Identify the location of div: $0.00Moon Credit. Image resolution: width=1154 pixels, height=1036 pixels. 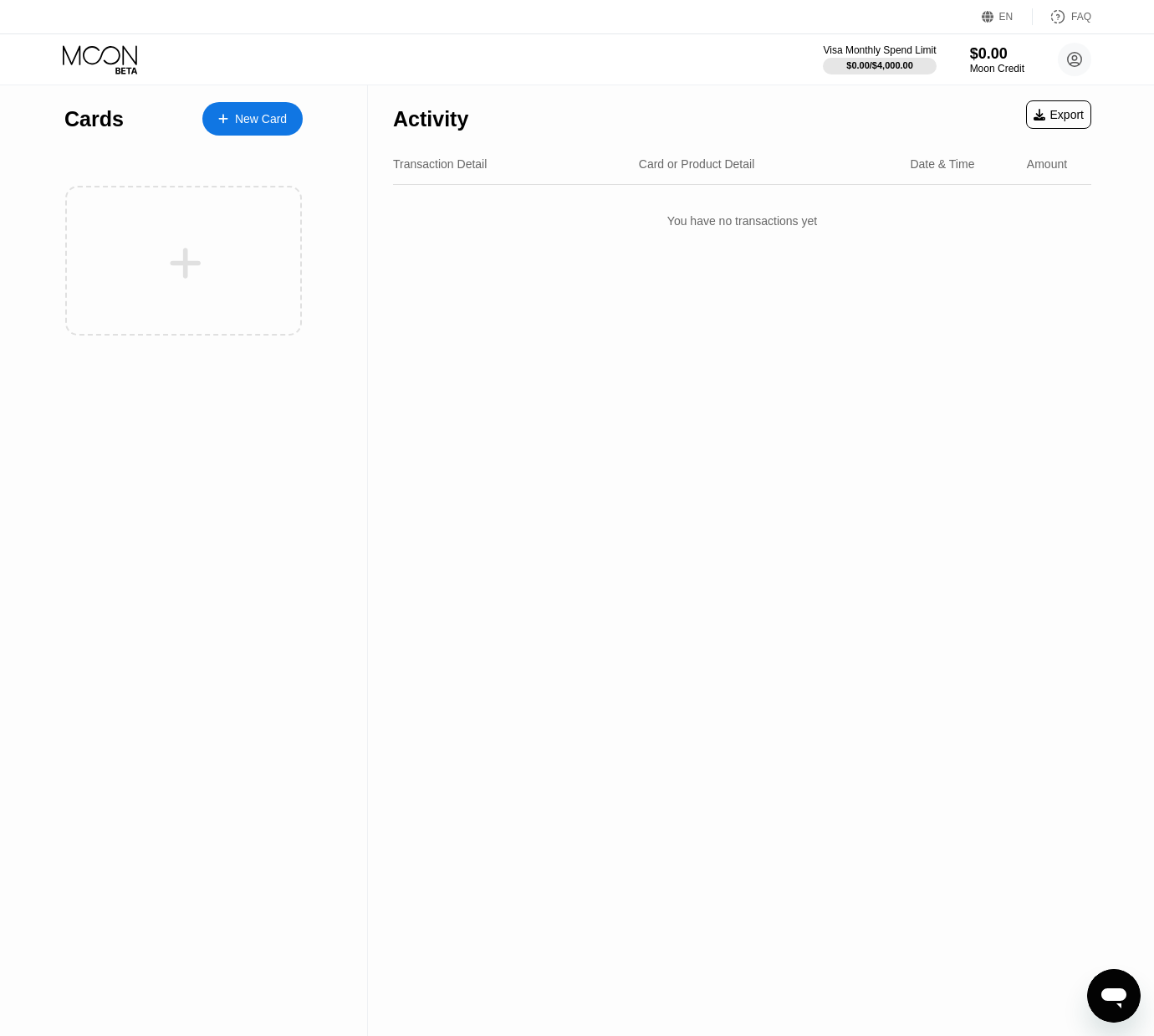
(997, 59).